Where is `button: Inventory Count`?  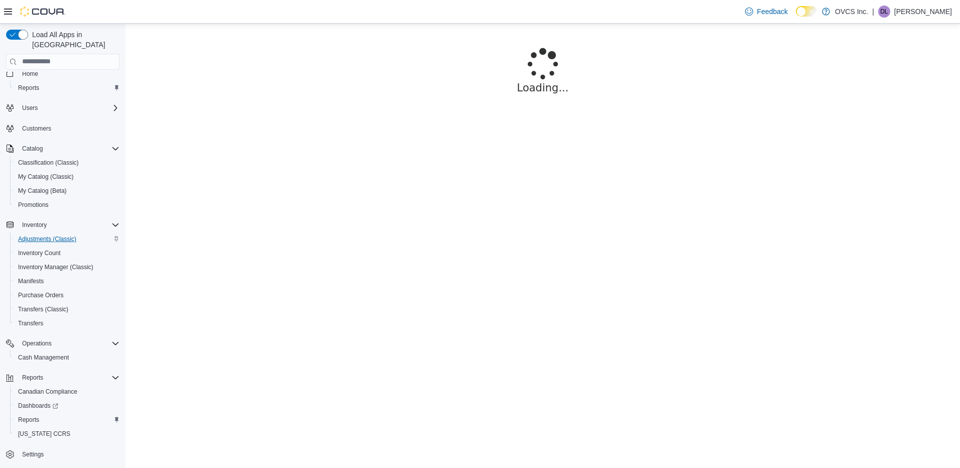
button: Inventory Count is located at coordinates (67, 253).